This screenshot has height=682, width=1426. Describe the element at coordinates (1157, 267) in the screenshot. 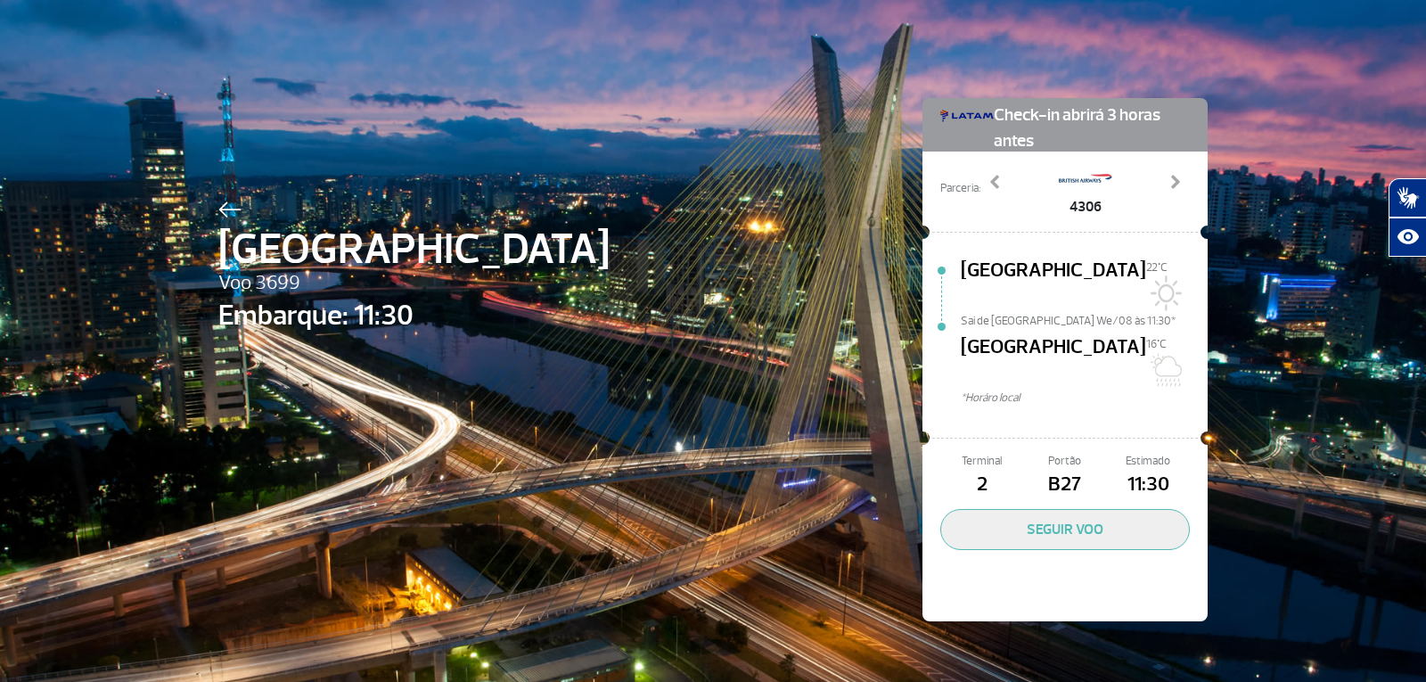

I see `span: 22°C` at that location.